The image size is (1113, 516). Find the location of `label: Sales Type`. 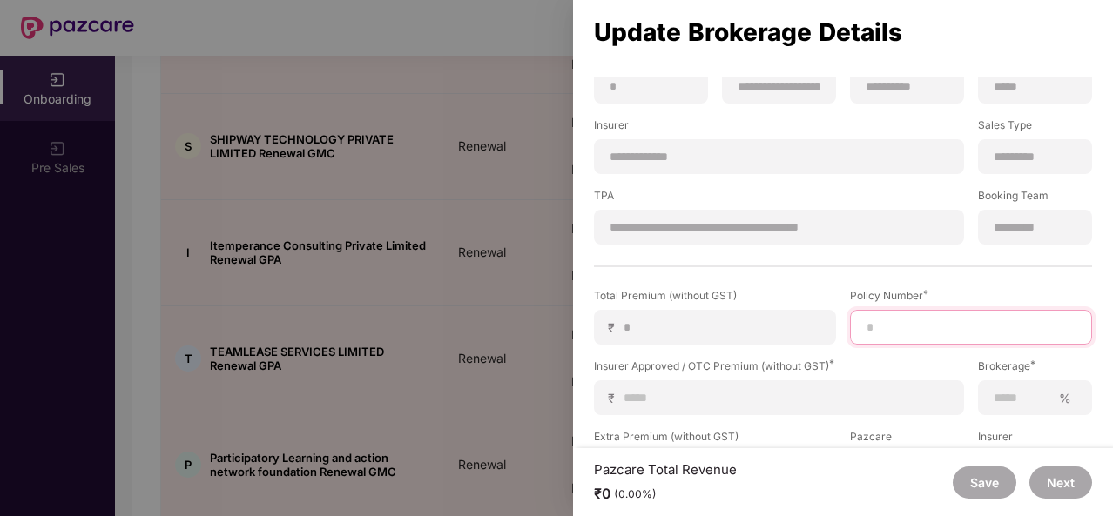

label: Sales Type is located at coordinates (1034, 128).